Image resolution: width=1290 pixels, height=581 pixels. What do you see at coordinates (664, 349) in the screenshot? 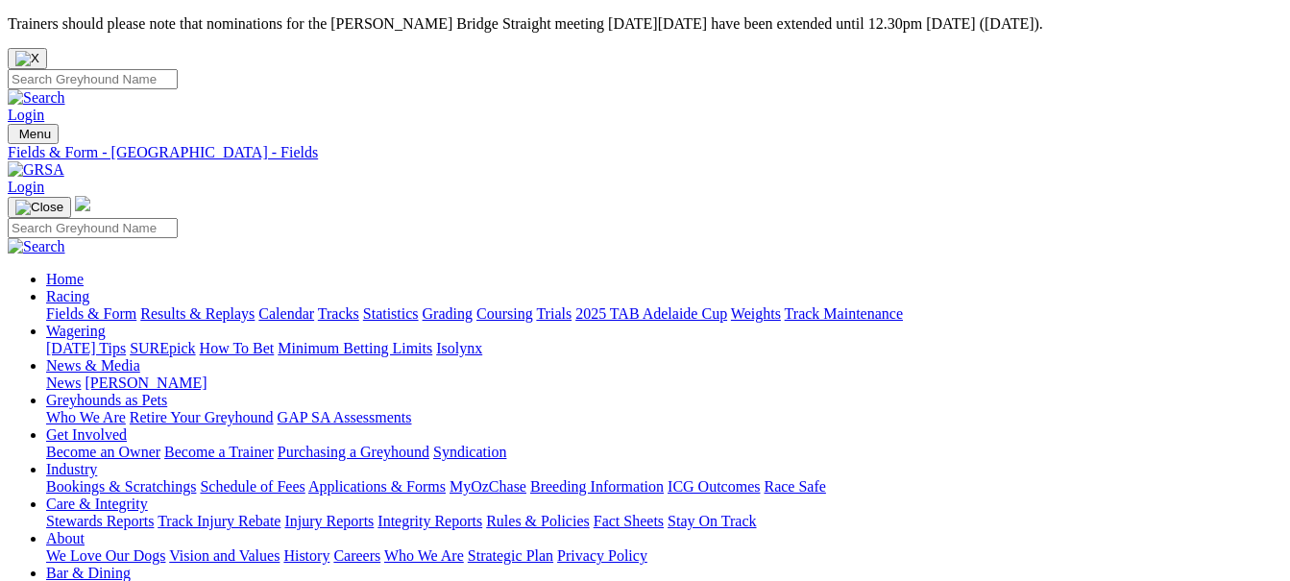
I see `div: Wagering` at bounding box center [664, 349].